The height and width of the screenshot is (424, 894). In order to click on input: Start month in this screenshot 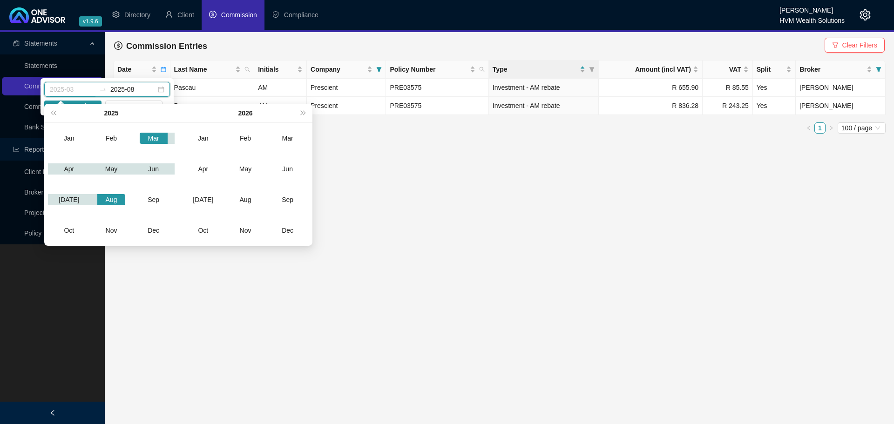, I will do `click(73, 89)`.